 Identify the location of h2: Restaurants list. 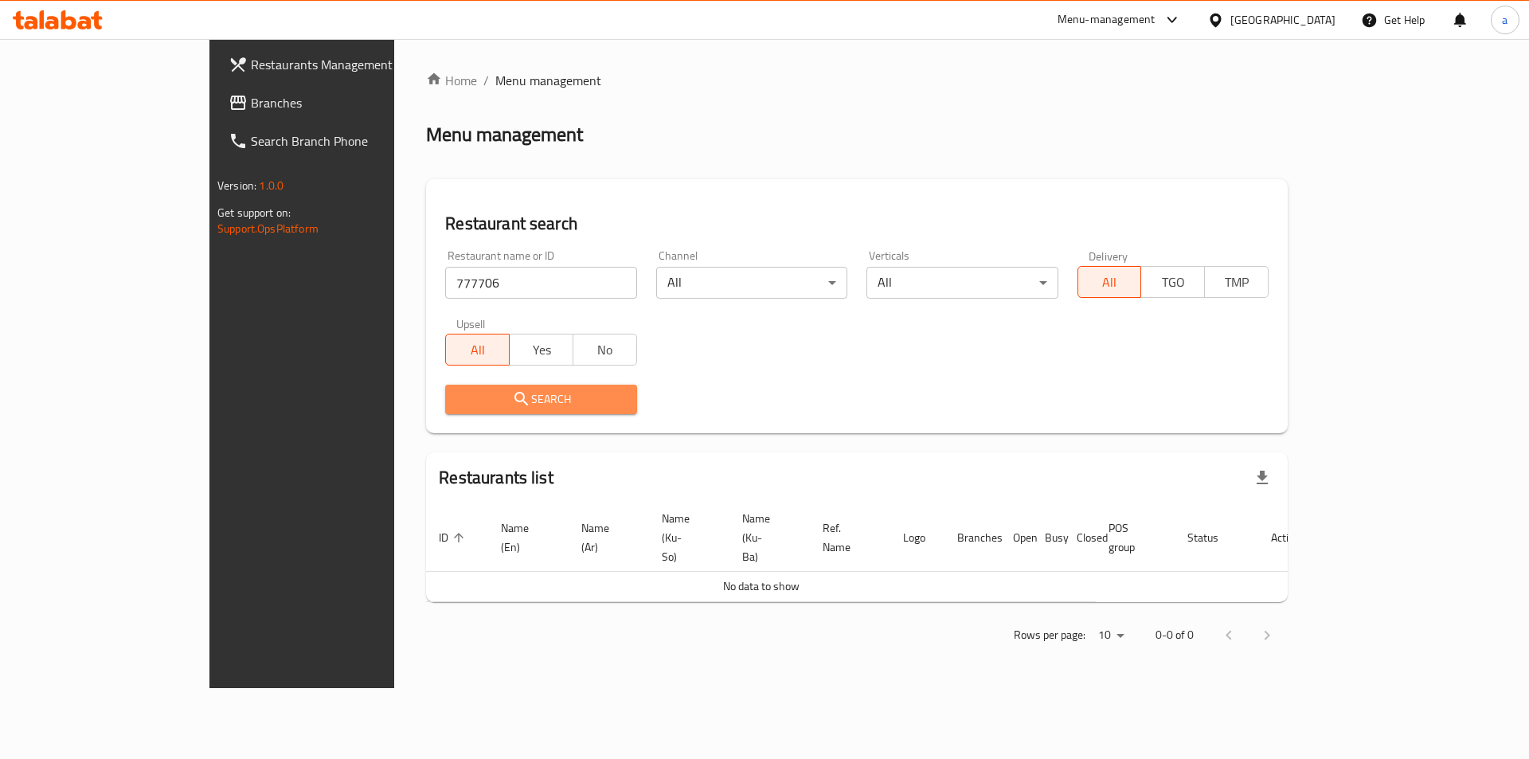
(495, 478).